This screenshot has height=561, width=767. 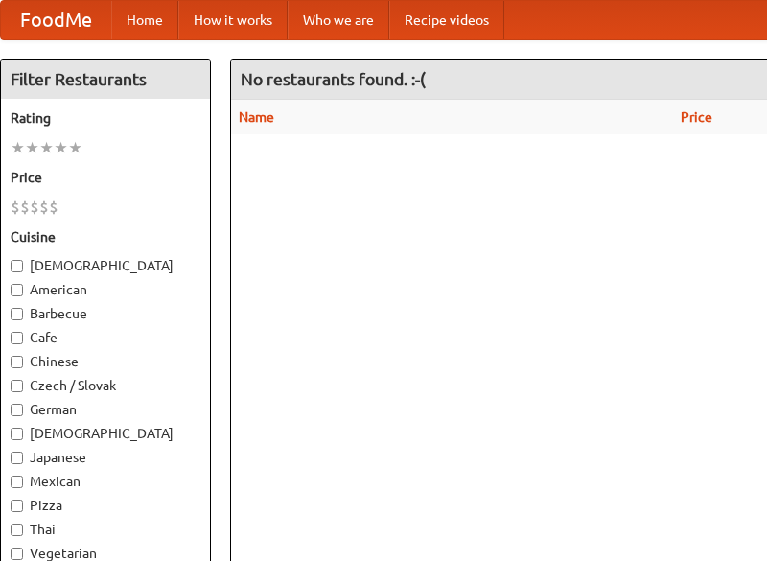 What do you see at coordinates (105, 385) in the screenshot?
I see `label: Czech / Slovak` at bounding box center [105, 385].